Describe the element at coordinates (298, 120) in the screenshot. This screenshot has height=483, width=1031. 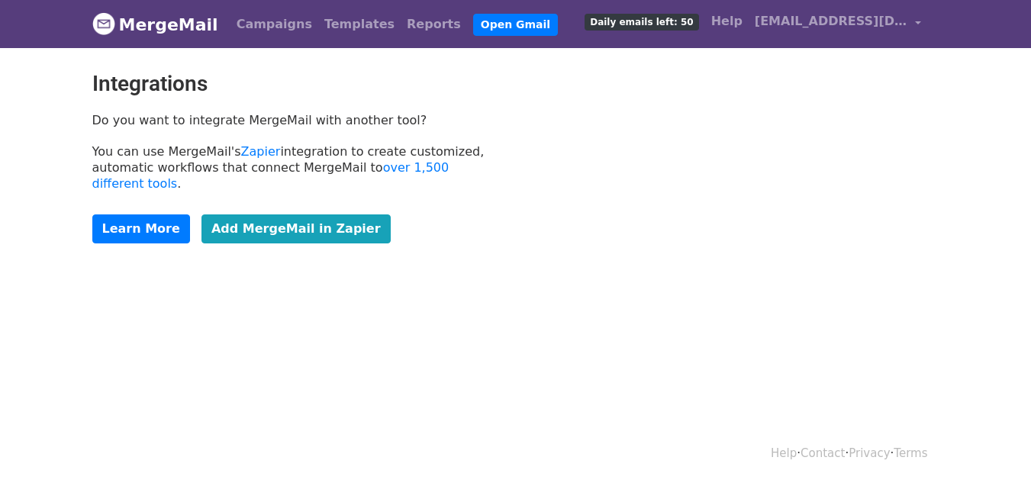
I see `p: Do you want to integrate MergeMail with another tool?` at that location.